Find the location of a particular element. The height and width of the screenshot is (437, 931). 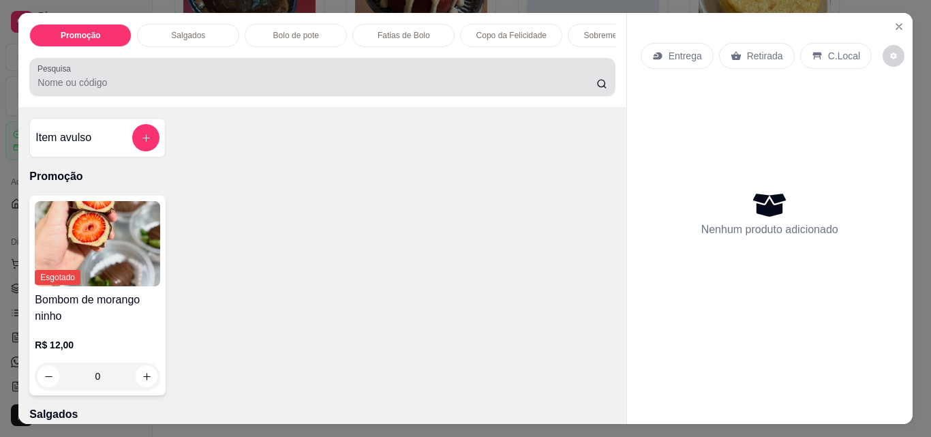

p: R$ 12,00 is located at coordinates (97, 345).